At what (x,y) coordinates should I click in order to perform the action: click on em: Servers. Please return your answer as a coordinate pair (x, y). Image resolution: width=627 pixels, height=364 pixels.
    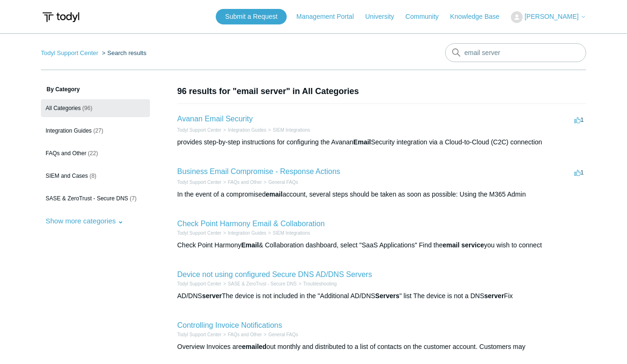
    Looking at the image, I should click on (387, 296).